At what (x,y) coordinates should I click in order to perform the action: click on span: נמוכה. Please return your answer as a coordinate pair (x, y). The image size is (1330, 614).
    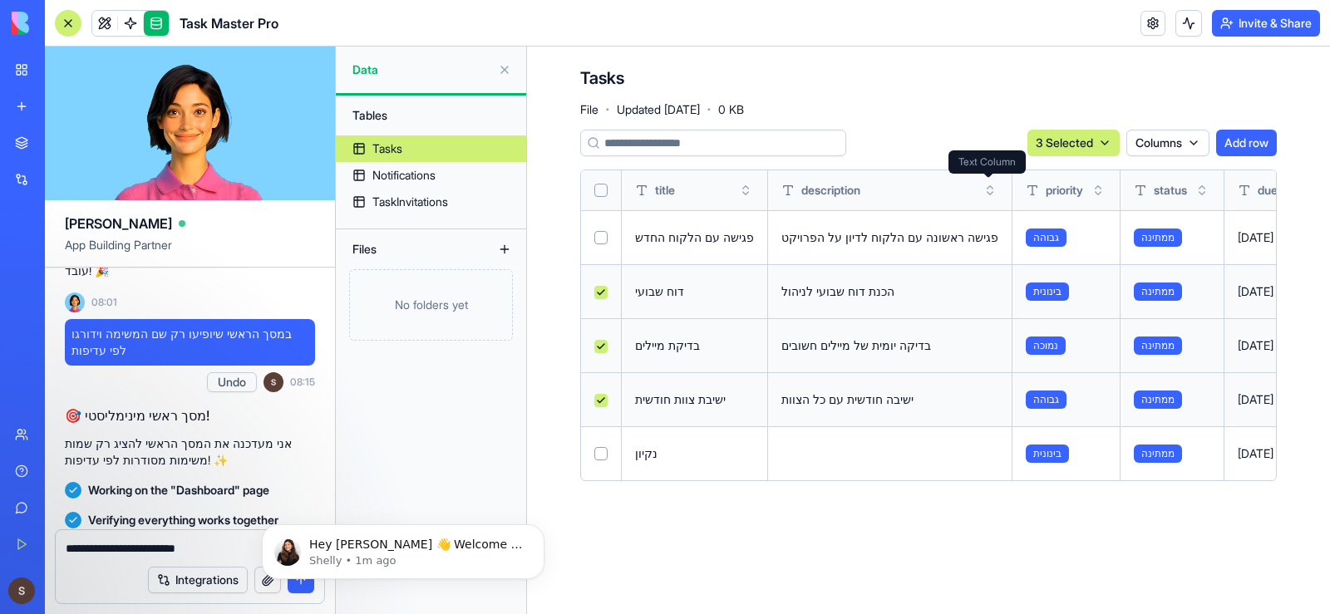
    Looking at the image, I should click on (1045, 346).